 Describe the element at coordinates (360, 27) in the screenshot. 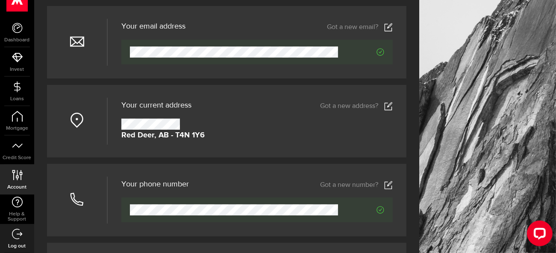

I see `a: Got a new email?` at that location.